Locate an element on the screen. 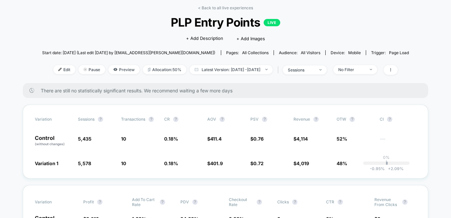 This screenshot has height=218, width=451. p: Control is located at coordinates (53, 141).